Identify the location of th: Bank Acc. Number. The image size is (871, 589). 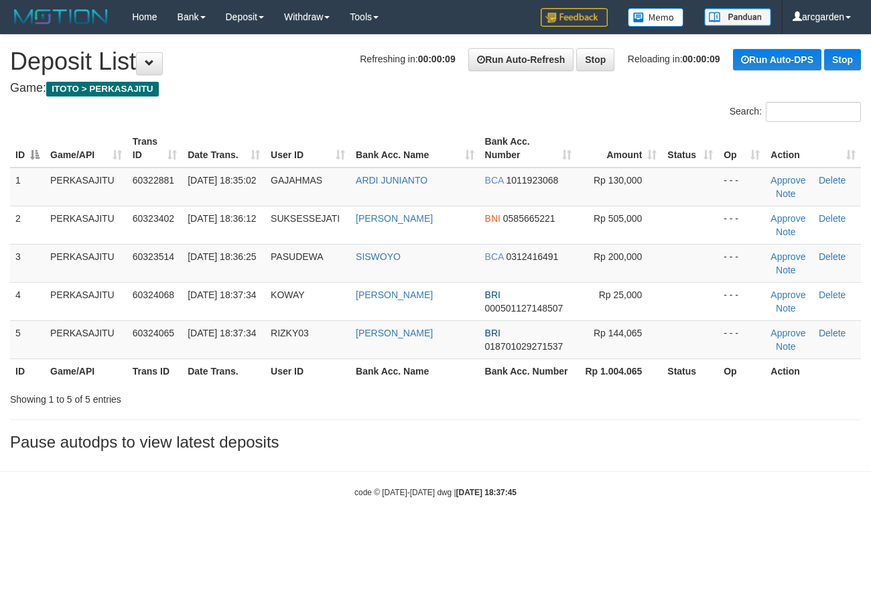
(528, 370).